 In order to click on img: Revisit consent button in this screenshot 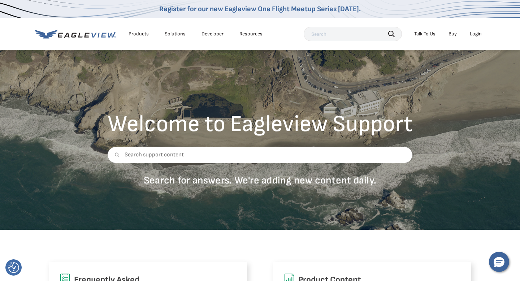, I will do `click(14, 267)`.